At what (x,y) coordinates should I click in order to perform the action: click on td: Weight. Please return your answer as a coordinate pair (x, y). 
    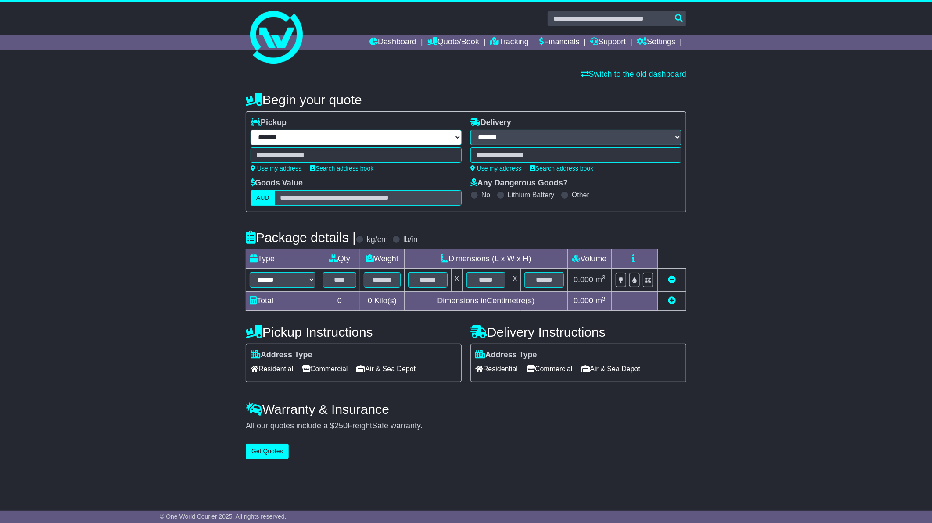
    Looking at the image, I should click on (382, 259).